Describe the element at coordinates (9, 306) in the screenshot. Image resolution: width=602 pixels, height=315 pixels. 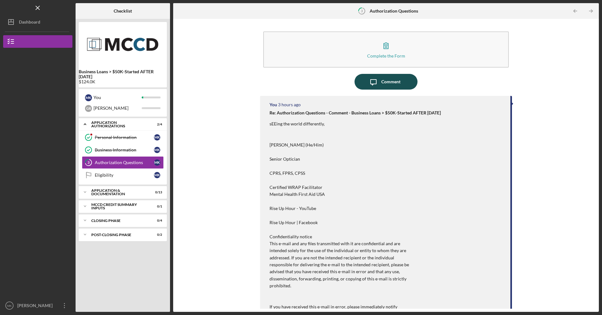
I see `text: MK` at that location.